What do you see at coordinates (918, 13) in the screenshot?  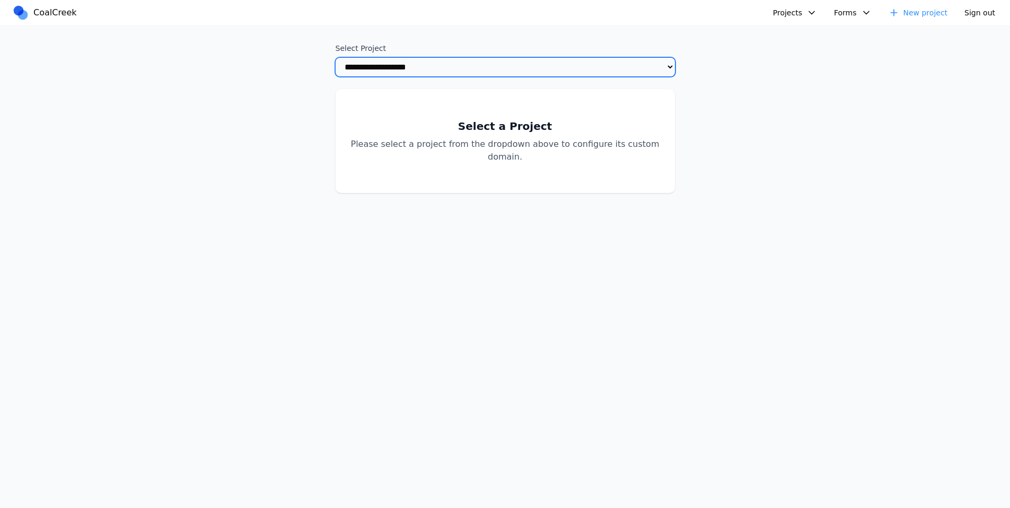 I see `a: New project` at bounding box center [918, 13].